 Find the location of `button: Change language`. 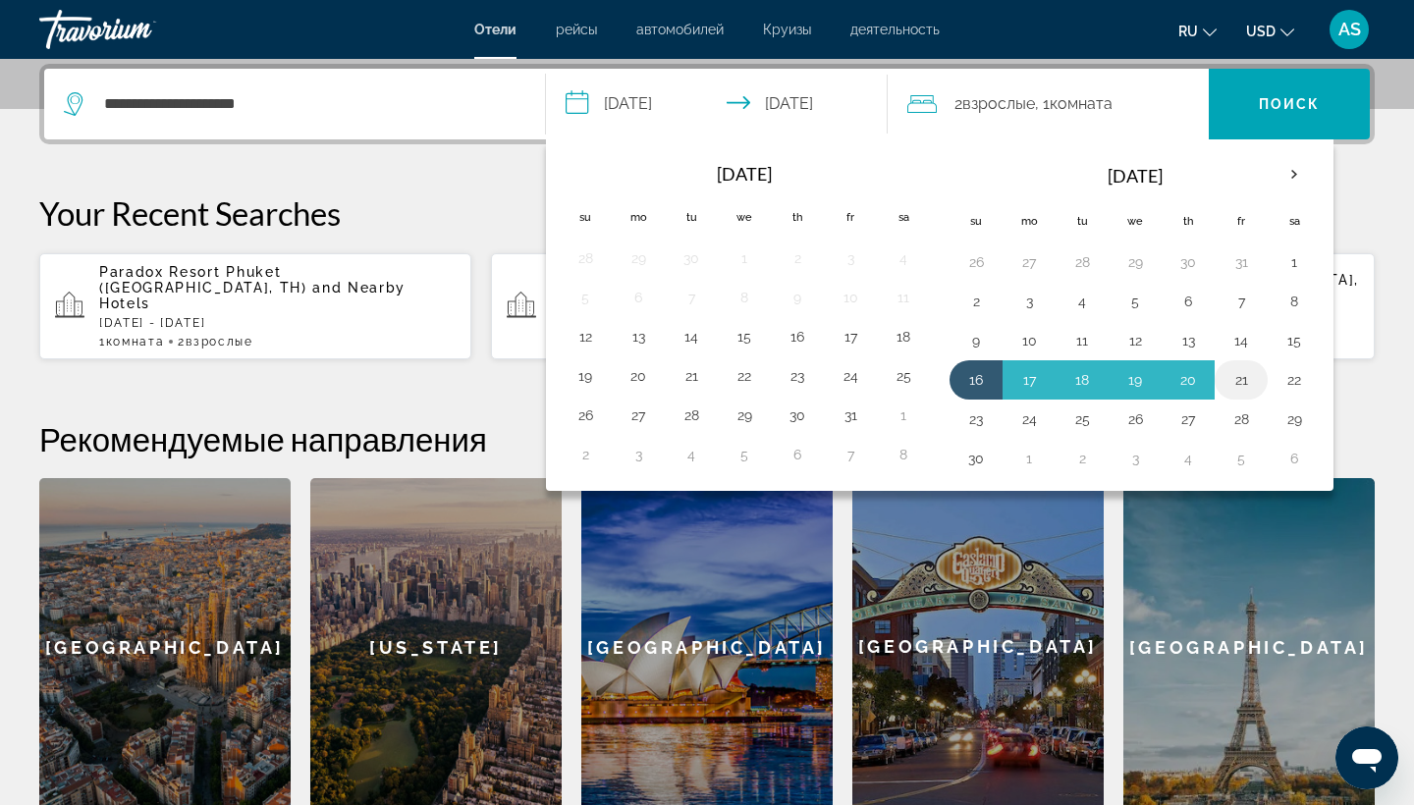

button: Change language is located at coordinates (1197, 30).